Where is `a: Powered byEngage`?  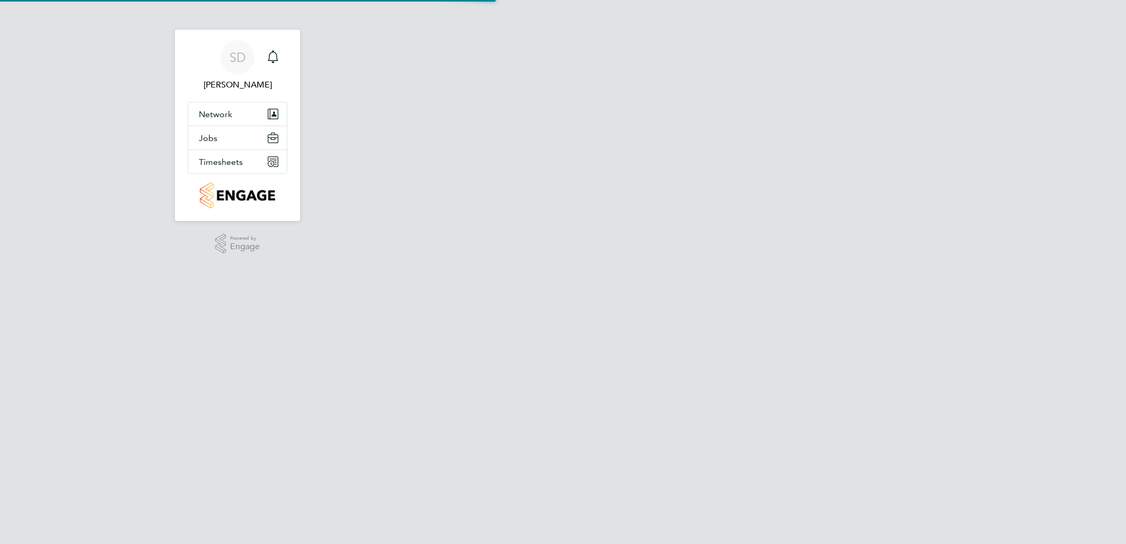
a: Powered byEngage is located at coordinates (238, 244).